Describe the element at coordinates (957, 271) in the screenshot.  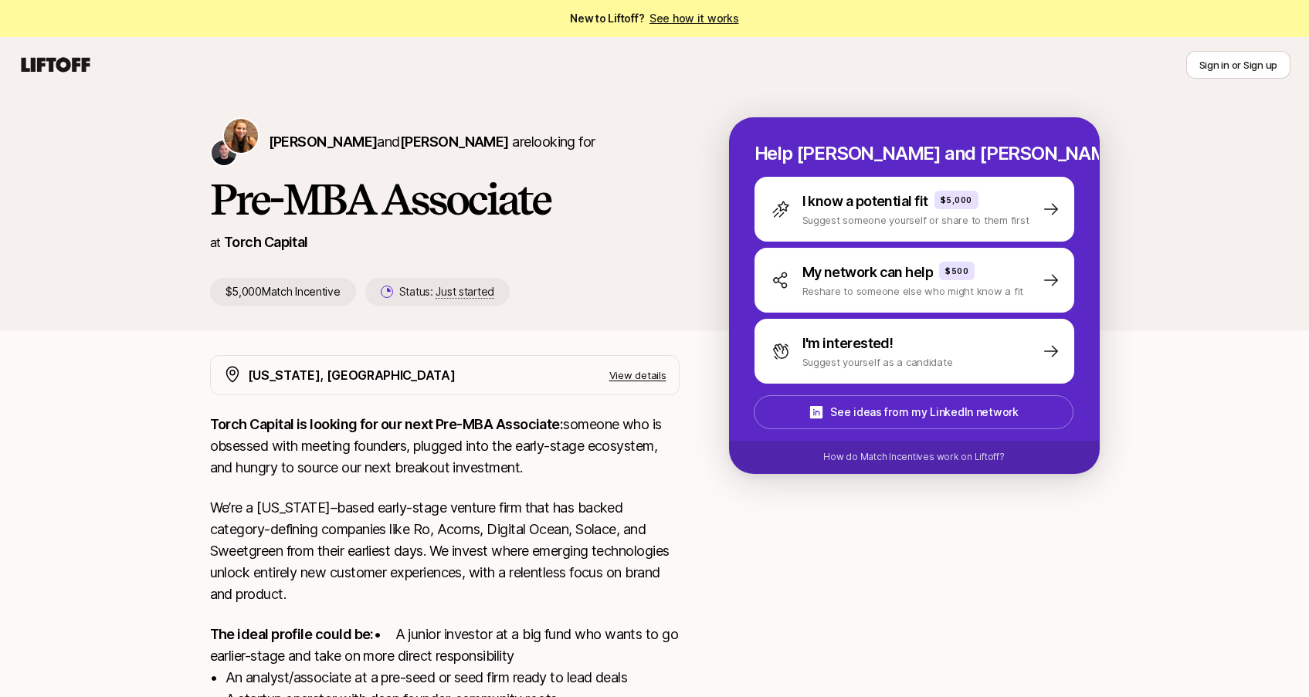
I see `p: $500` at that location.